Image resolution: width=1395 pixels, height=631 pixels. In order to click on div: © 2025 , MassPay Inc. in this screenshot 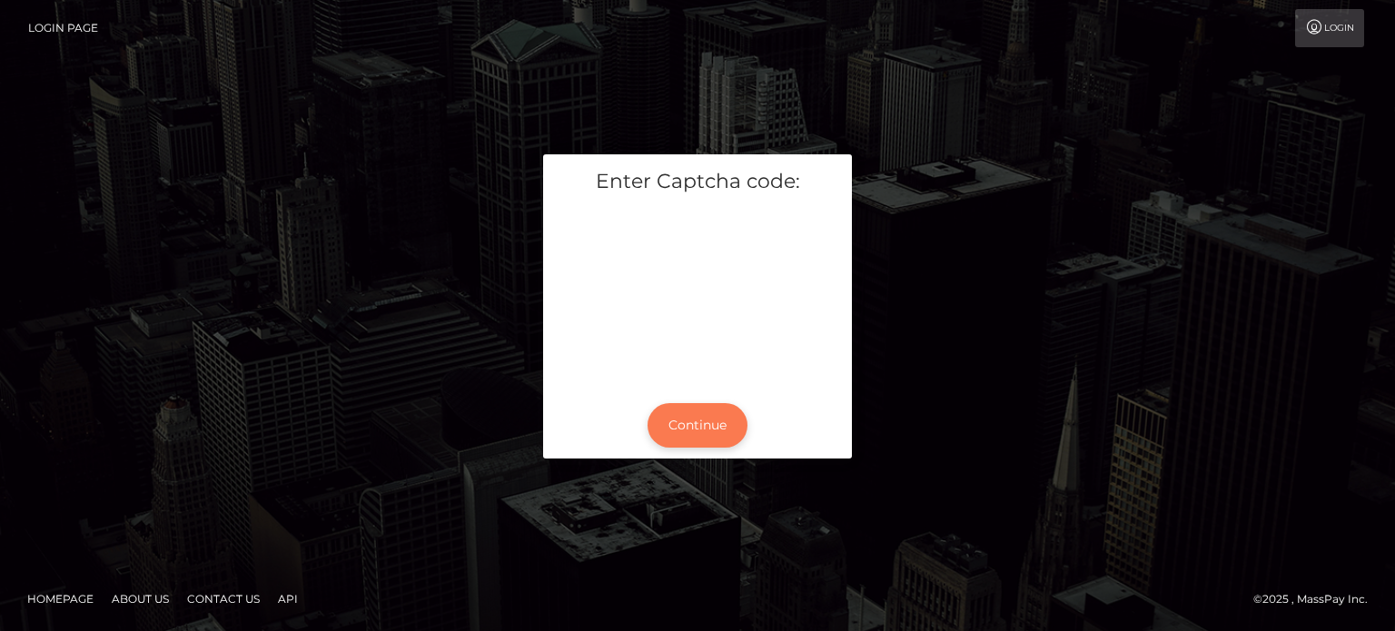, I will do `click(1317, 599)`.